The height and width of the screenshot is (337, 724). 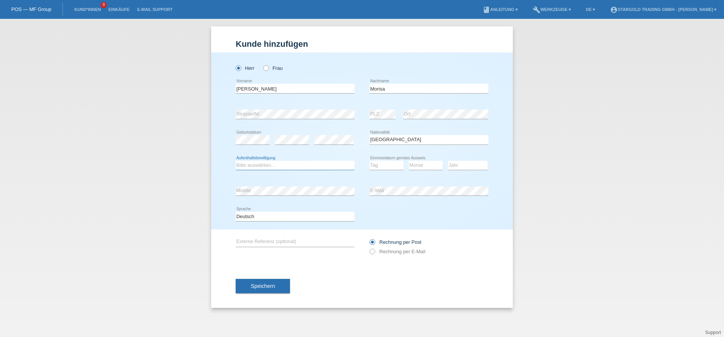 What do you see at coordinates (266, 68) in the screenshot?
I see `input: Frau` at bounding box center [266, 68].